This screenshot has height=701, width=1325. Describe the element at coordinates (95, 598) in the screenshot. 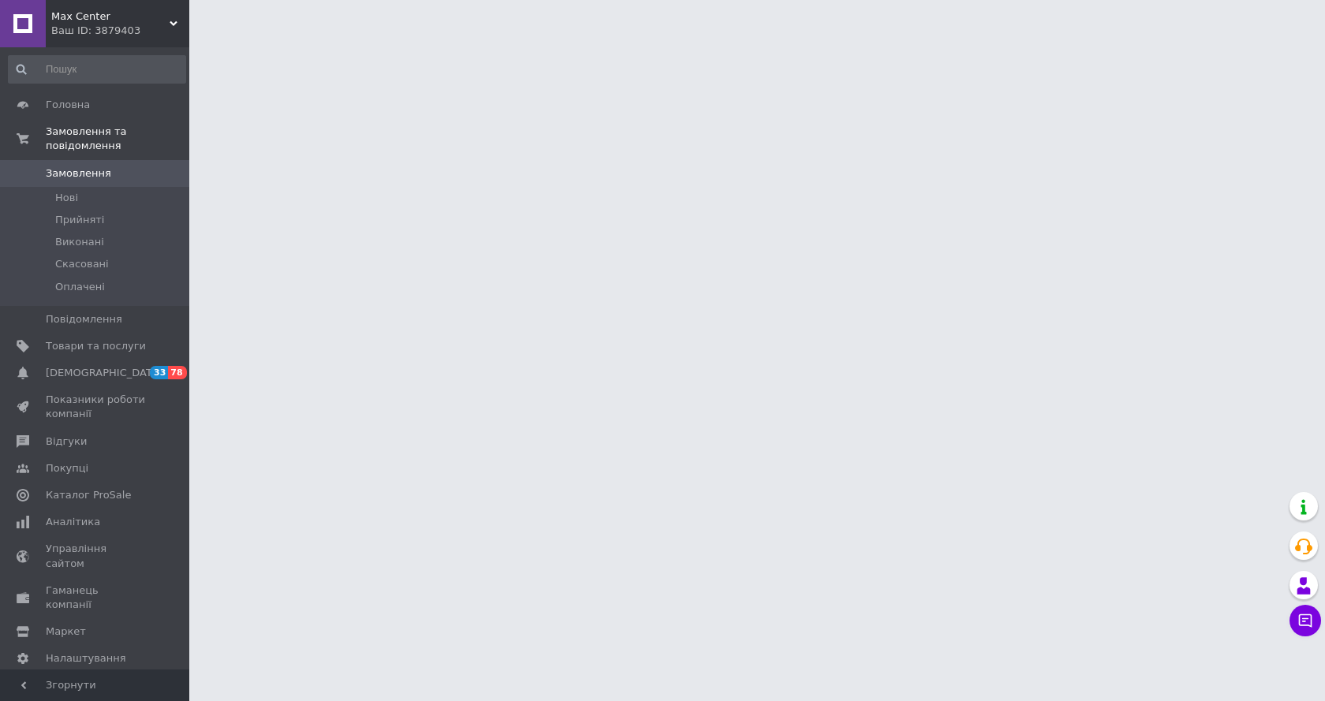

I see `span: Гаманець компанії` at that location.